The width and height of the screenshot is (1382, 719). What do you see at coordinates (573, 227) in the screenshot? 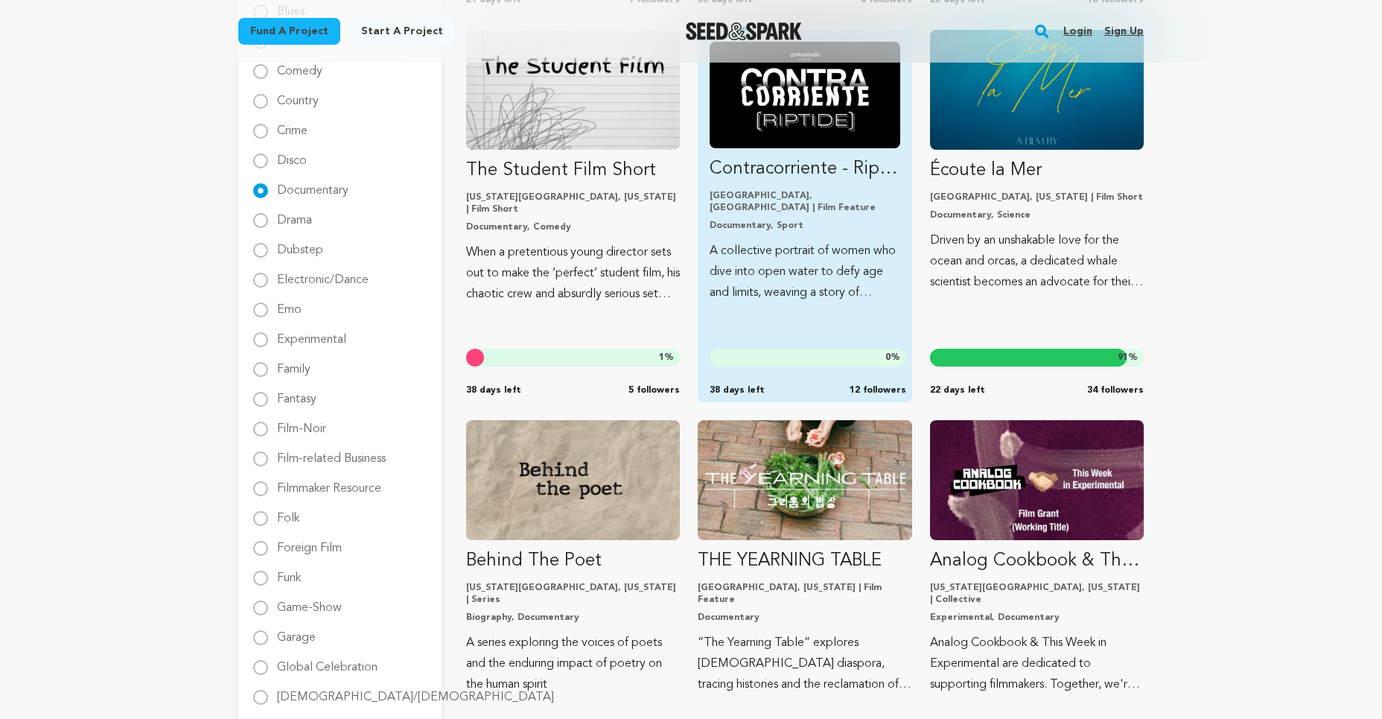
I see `p: Documentary, Comedy` at bounding box center [573, 227].